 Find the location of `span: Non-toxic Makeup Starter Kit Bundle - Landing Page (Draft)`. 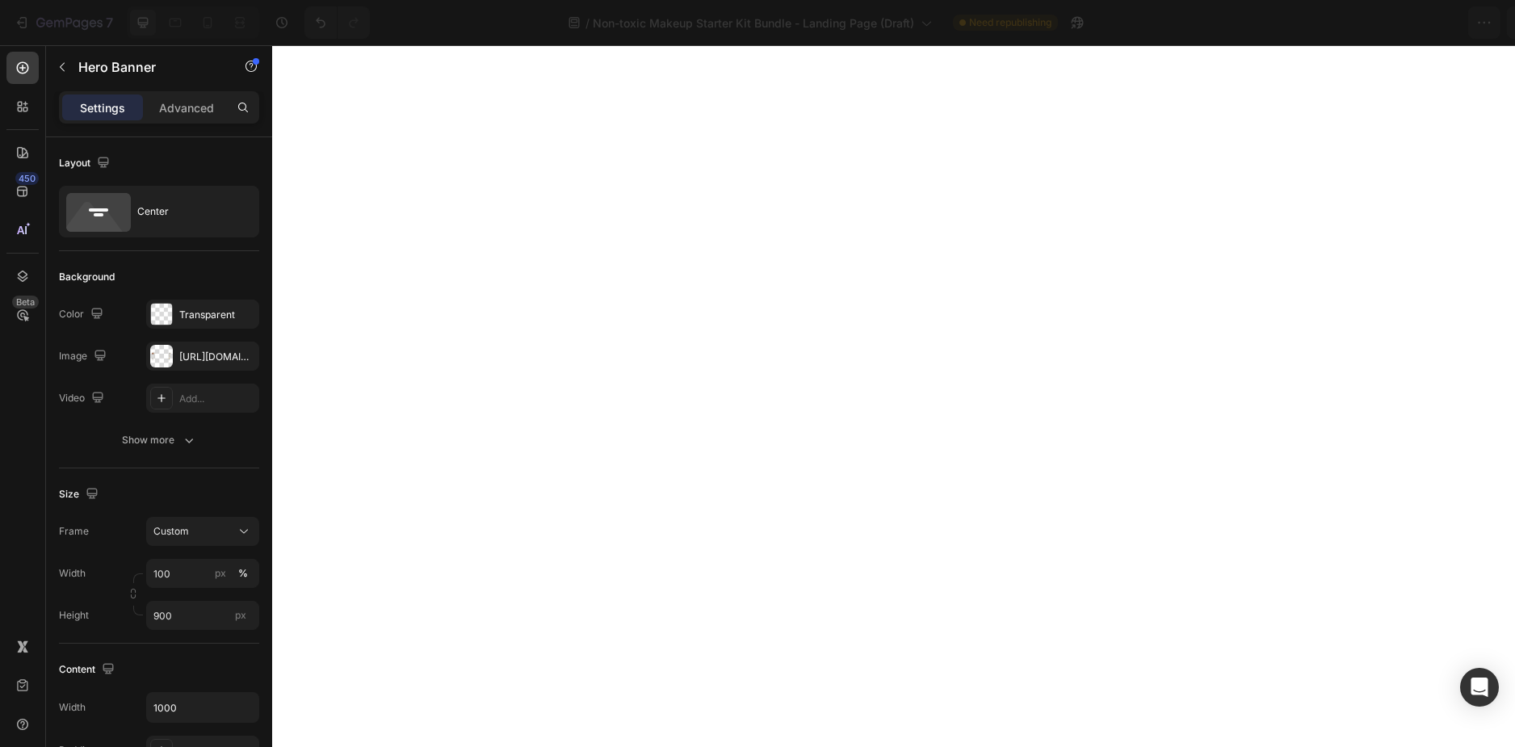

span: Non-toxic Makeup Starter Kit Bundle - Landing Page (Draft) is located at coordinates (753, 23).